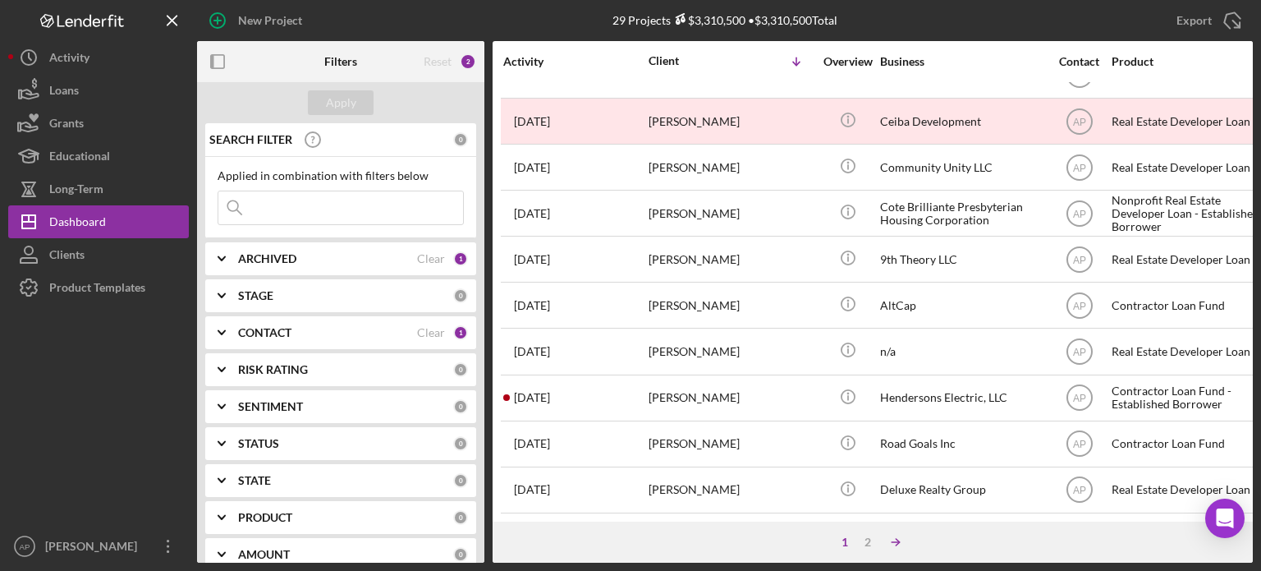  Describe the element at coordinates (725, 20) in the screenshot. I see `div: 29 Projects • $3,310,500 Total` at that location.